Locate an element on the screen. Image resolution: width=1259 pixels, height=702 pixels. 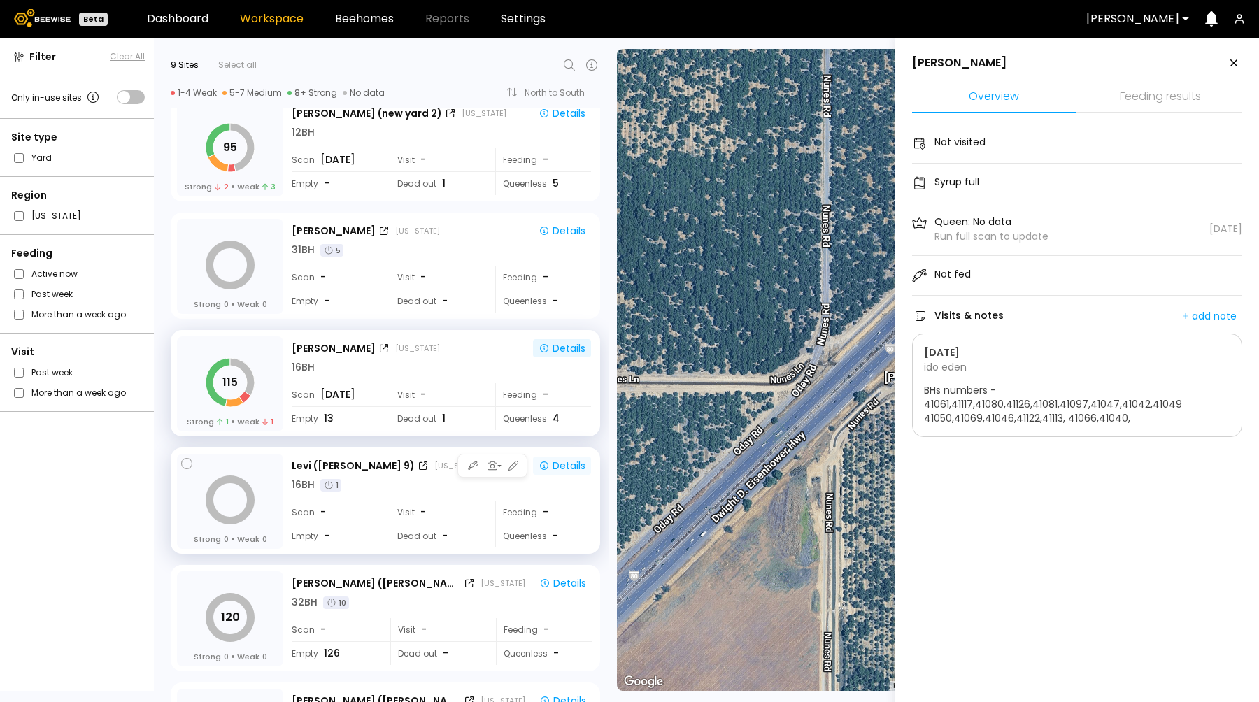
div: 31 BH is located at coordinates (303, 250).